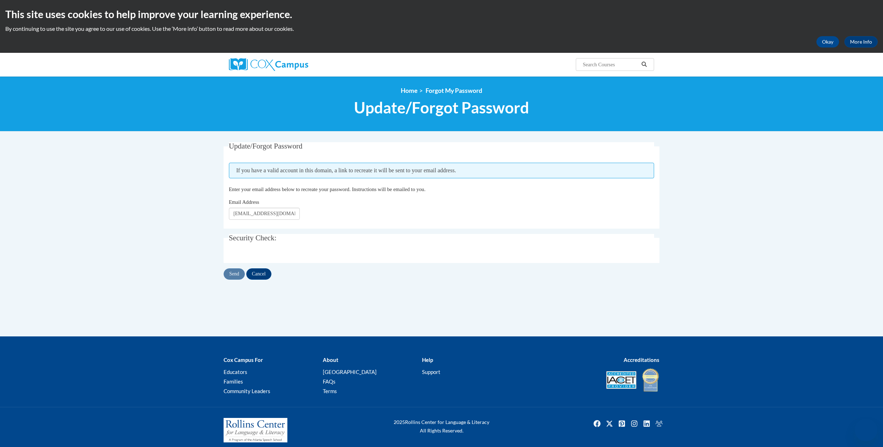  I want to click on p: By continuing to use the site you agree to our use of cookies. Use the ‘More info’ button to read..., so click(441, 29).